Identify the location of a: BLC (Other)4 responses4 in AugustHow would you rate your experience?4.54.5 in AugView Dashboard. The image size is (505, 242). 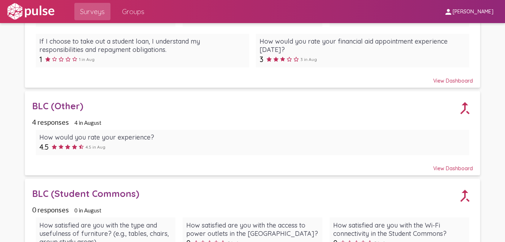
(252, 133).